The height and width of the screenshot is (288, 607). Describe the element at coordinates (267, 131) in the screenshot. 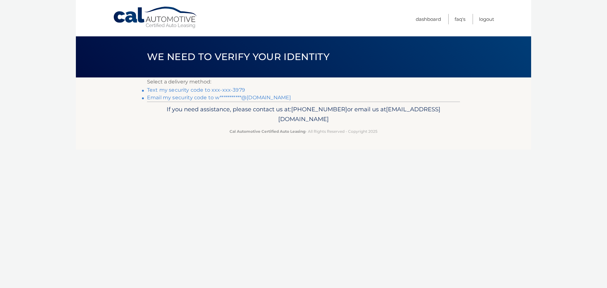

I see `strong: Cal Automotive Certified Auto Leasing` at that location.